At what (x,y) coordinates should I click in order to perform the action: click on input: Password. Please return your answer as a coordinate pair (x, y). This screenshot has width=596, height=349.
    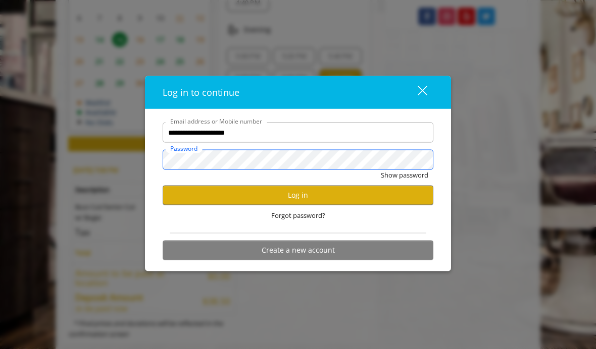
    Looking at the image, I should click on (298, 160).